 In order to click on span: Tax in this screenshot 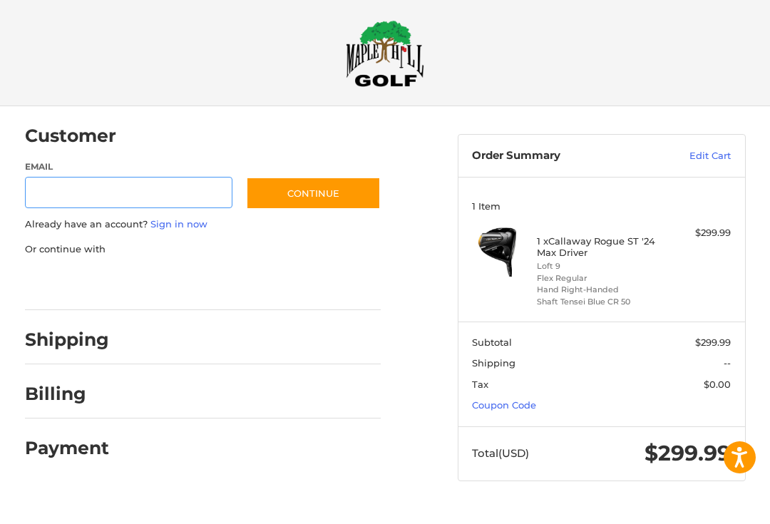, I will do `click(480, 392)`.